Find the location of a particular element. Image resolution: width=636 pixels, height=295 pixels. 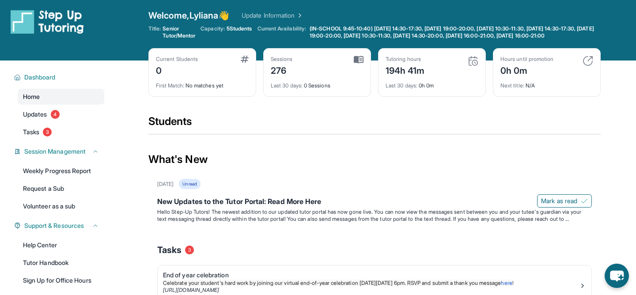

span: Mark as read is located at coordinates (559, 201).